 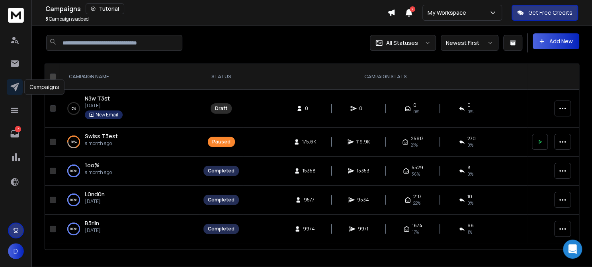 What do you see at coordinates (469, 232) in the screenshot?
I see `span: 1 %` at bounding box center [469, 232].